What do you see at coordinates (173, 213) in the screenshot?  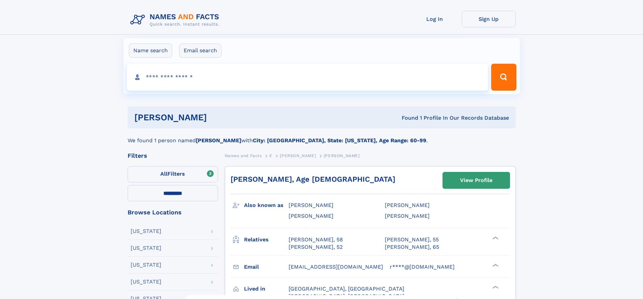 I see `div: Browse Locations` at bounding box center [173, 213].